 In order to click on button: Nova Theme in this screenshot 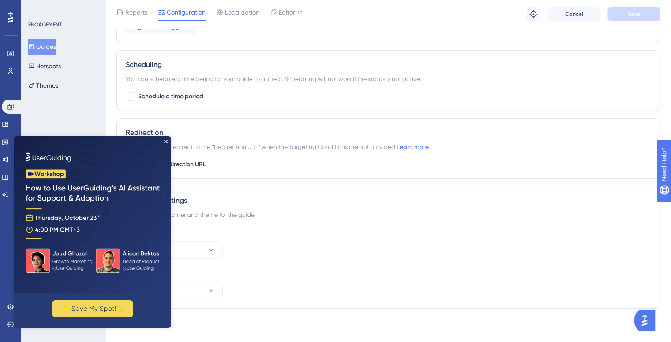, I will do `click(174, 291)`.